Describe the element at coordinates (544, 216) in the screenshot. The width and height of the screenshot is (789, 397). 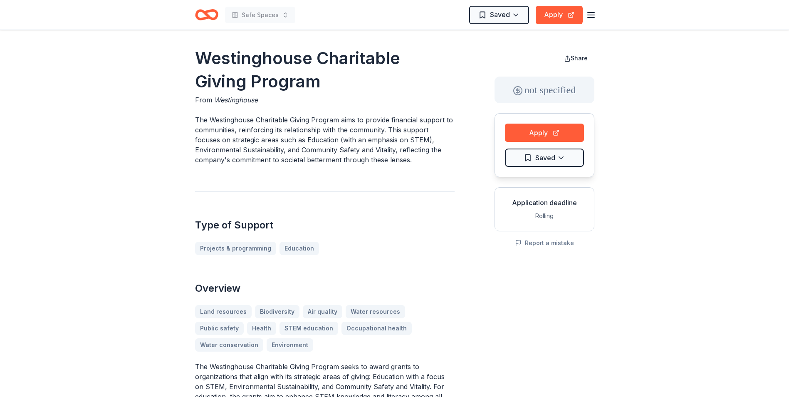
I see `div: Rolling` at that location.